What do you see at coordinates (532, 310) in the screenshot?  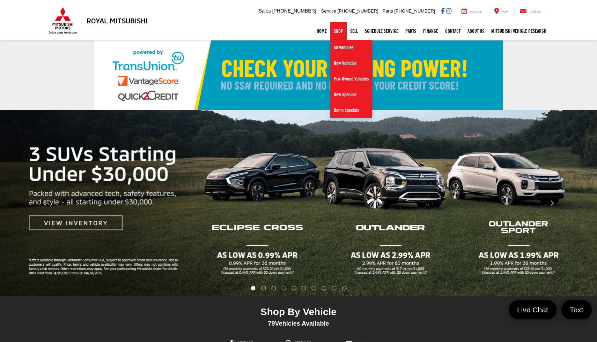 I see `a: Live Chat` at bounding box center [532, 310].